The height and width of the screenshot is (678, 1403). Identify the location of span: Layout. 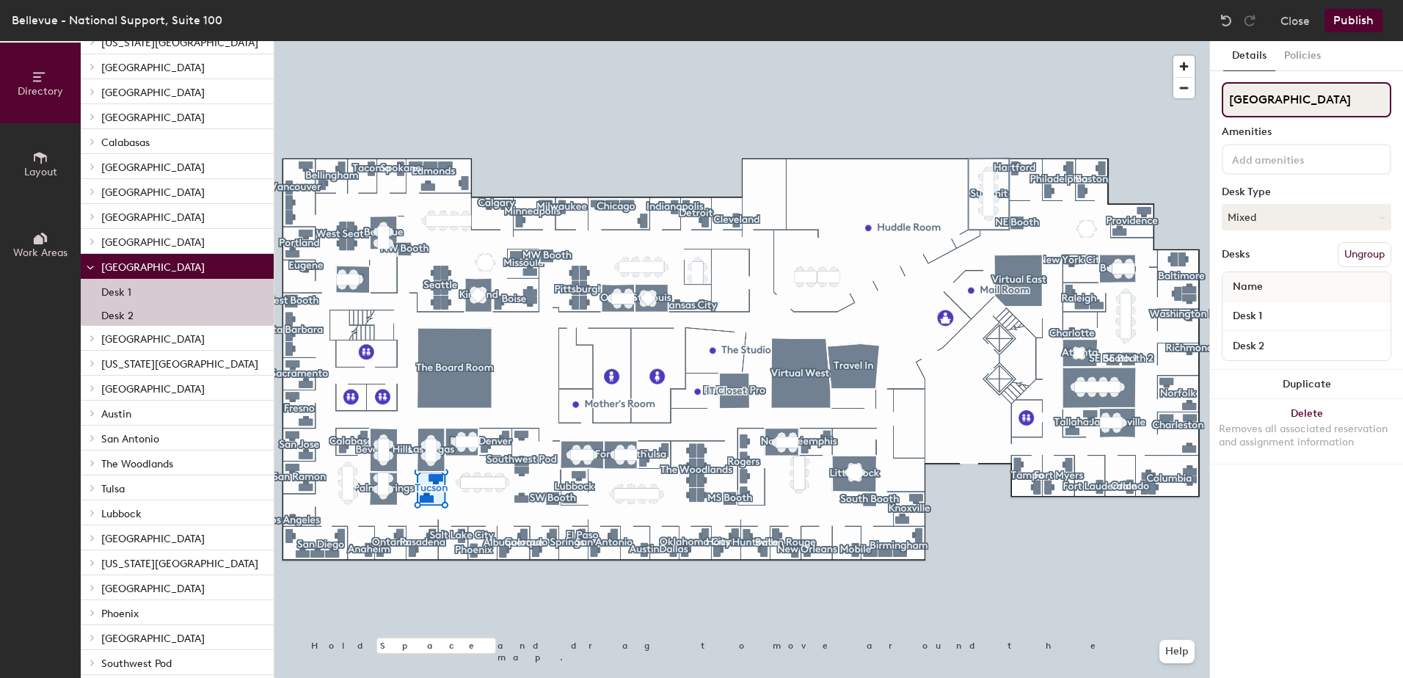
(40, 172).